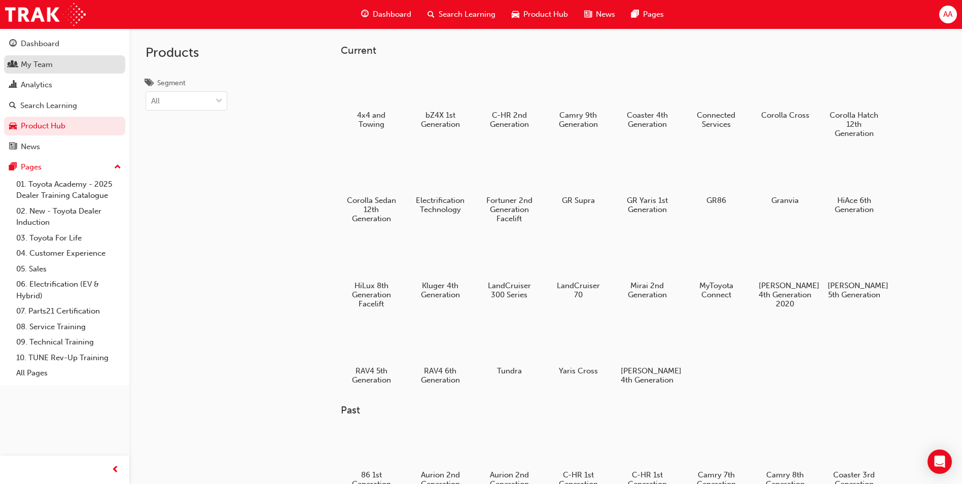 The image size is (962, 484). I want to click on a: 06. Electrification (EV & Hybrid), so click(68, 289).